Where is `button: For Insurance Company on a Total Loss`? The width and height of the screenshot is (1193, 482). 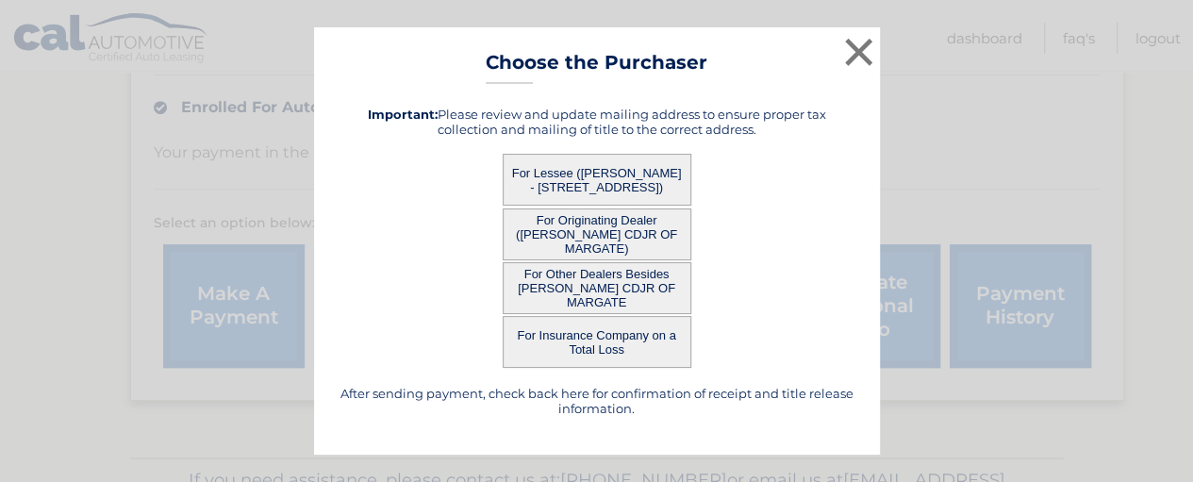 button: For Insurance Company on a Total Loss is located at coordinates (597, 341).